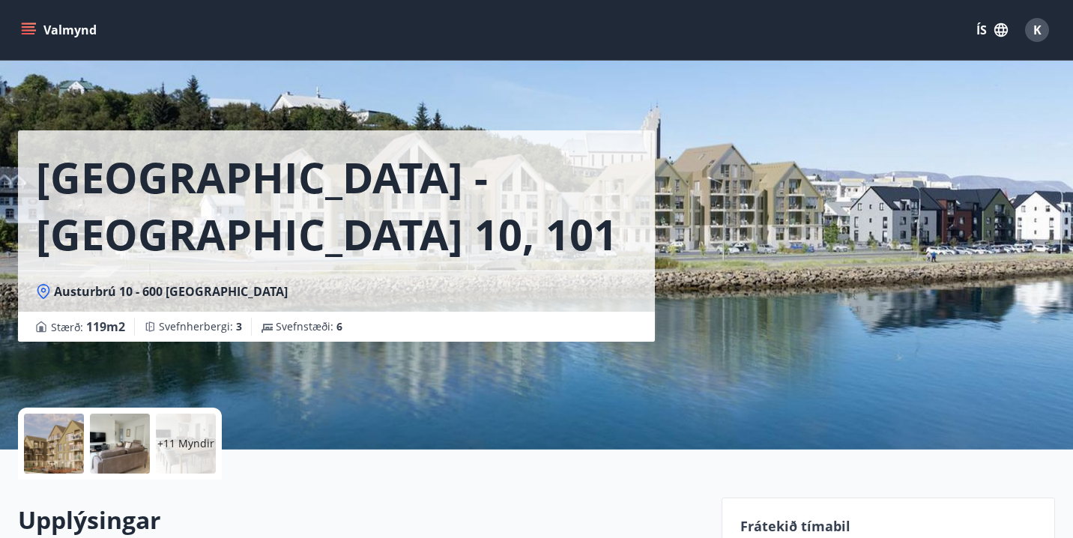 The image size is (1073, 538). Describe the element at coordinates (360, 520) in the screenshot. I see `h2: Upplýsingar` at that location.